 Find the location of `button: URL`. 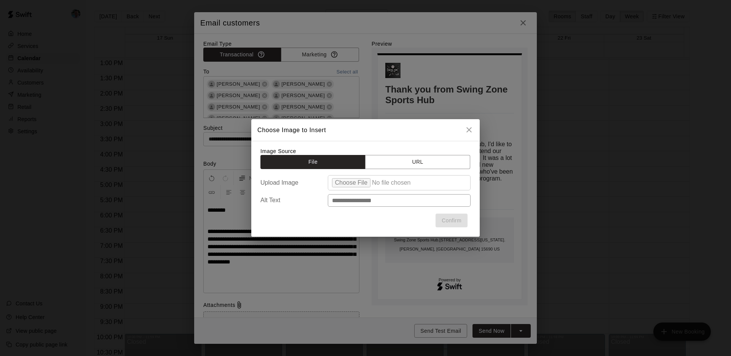

button: URL is located at coordinates (417, 162).